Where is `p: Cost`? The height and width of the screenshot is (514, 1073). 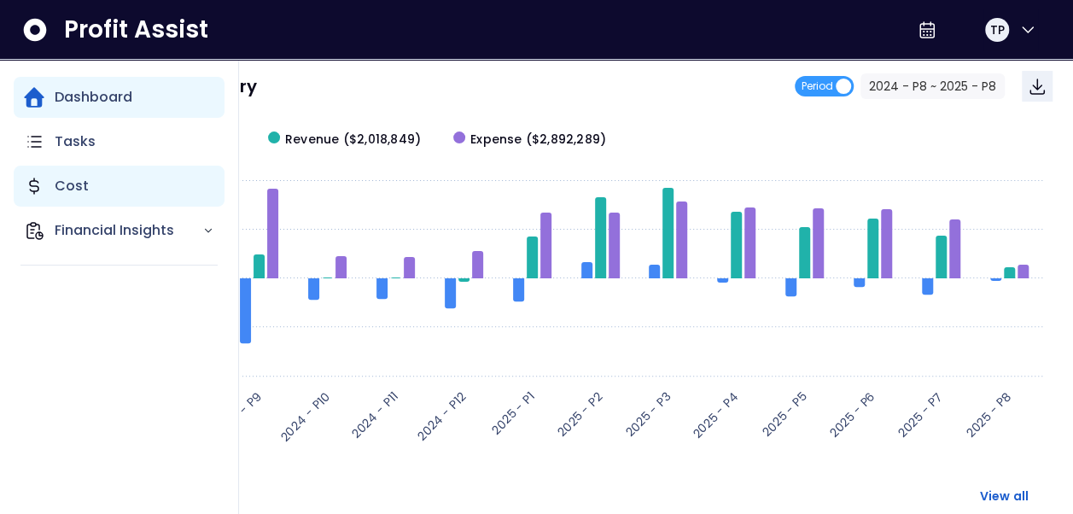
p: Cost is located at coordinates (72, 186).